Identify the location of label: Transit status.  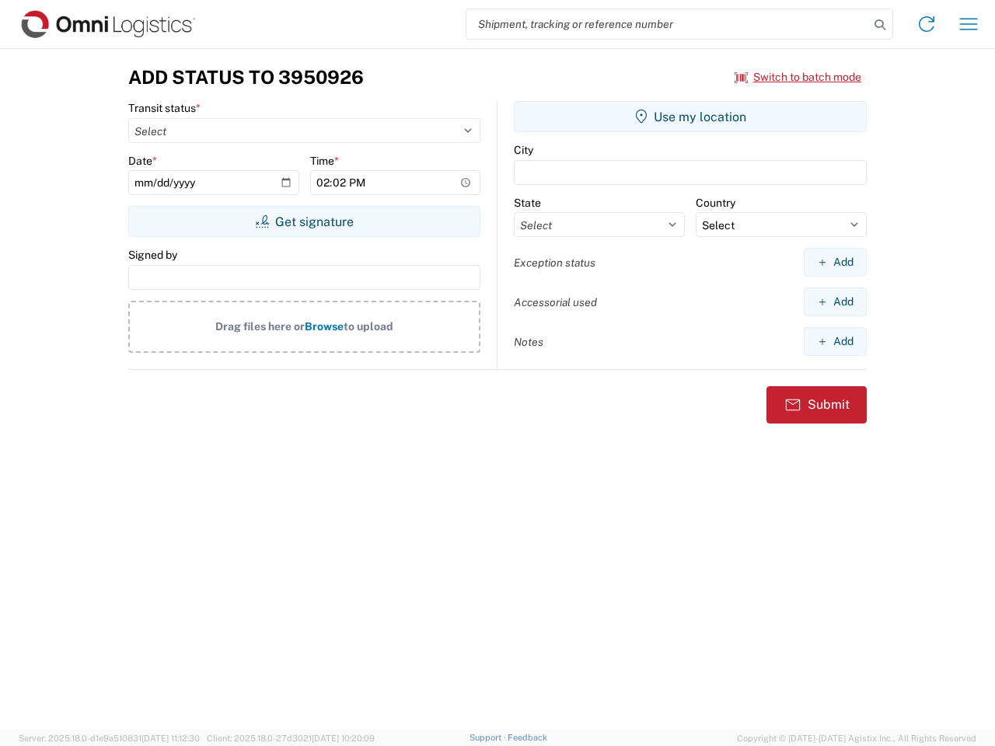
(164, 108).